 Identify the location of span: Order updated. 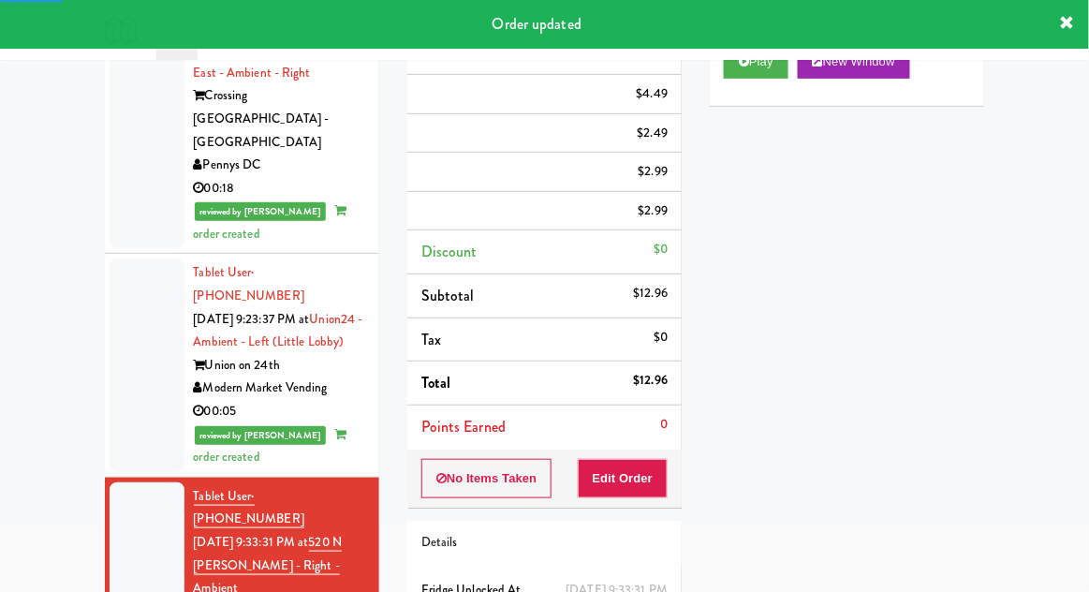
(536, 23).